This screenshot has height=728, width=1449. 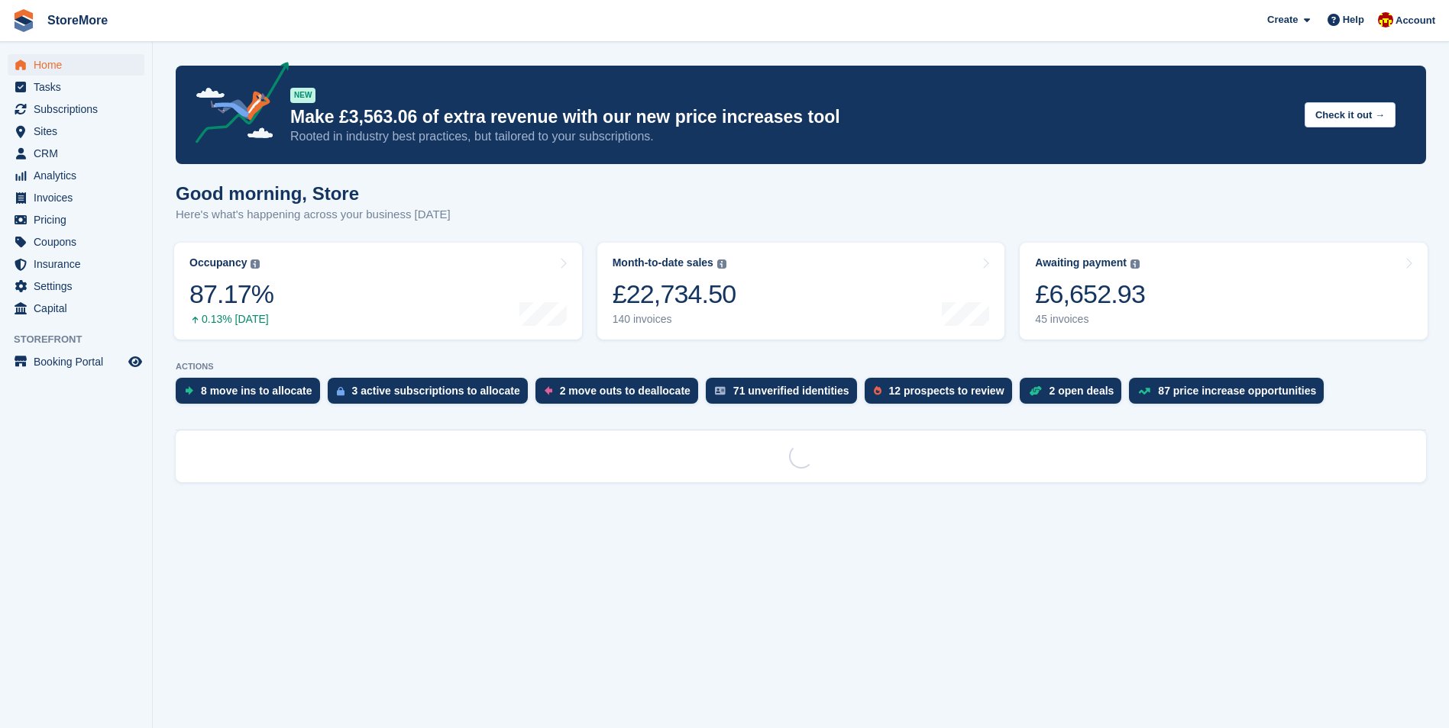 What do you see at coordinates (1035, 391) in the screenshot?
I see `img: deal-1b604bf984904fb50ccaf53a9ad4b4a5d6e5aea283cecdc64d6e3604feb123c2.svg` at bounding box center [1035, 391].